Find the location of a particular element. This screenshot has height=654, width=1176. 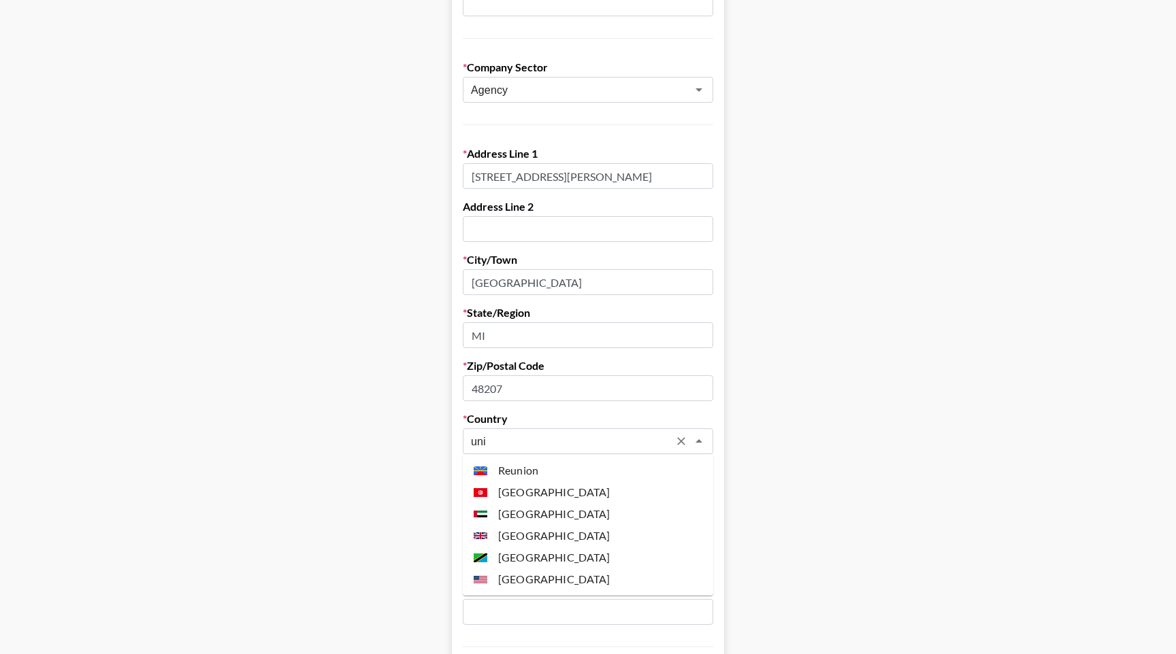

label: City/Town is located at coordinates (588, 260).